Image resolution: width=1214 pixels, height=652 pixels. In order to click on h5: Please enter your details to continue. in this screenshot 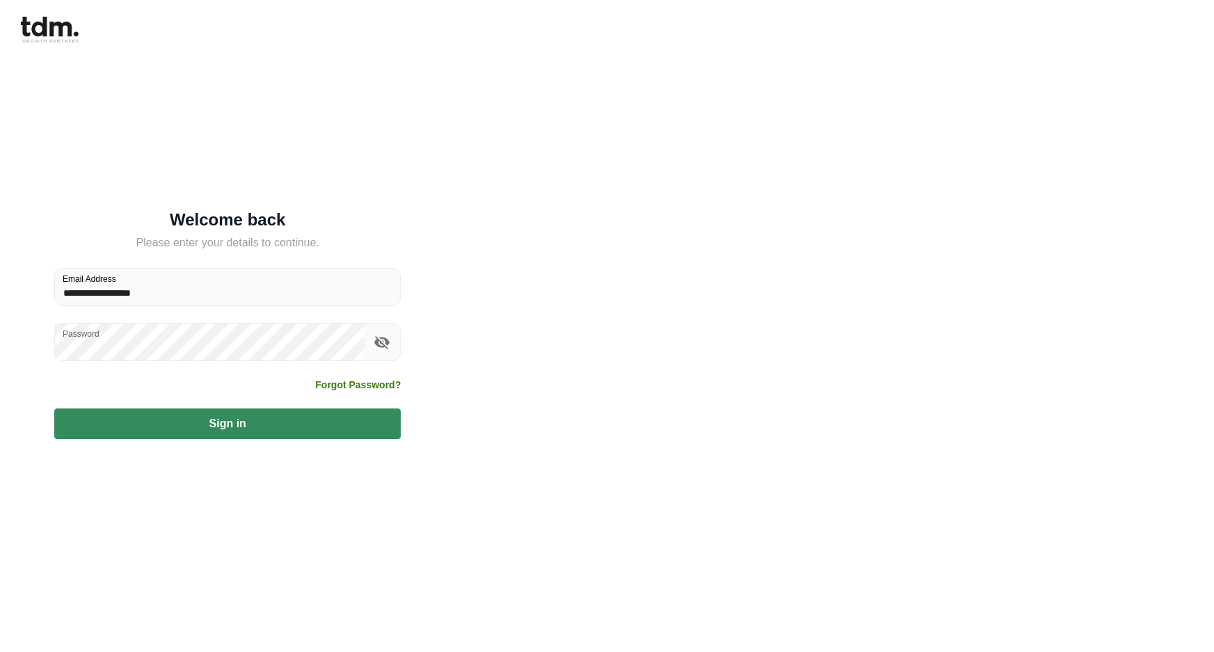, I will do `click(228, 243)`.